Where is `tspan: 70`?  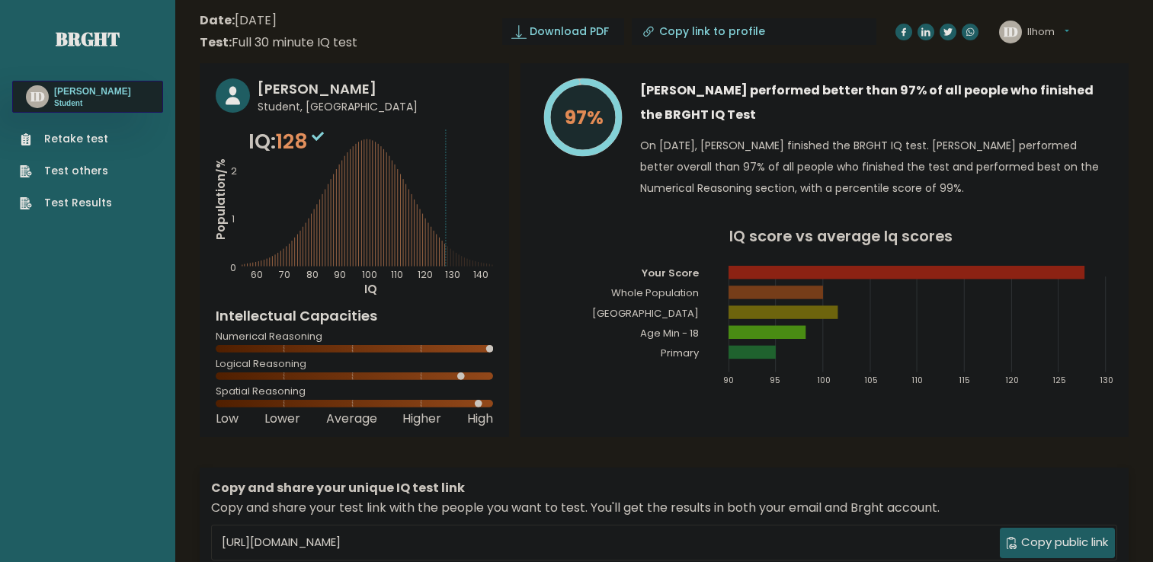 tspan: 70 is located at coordinates (284, 274).